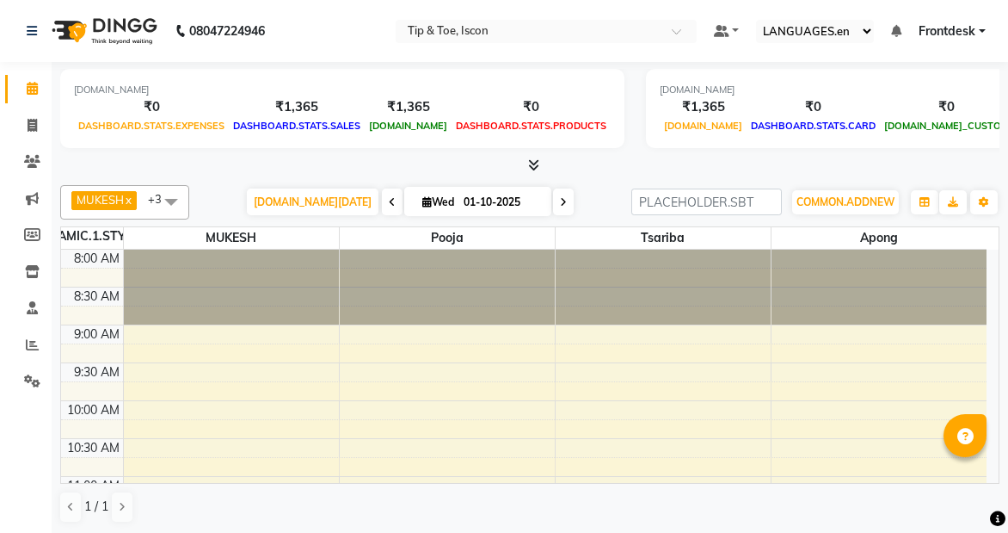  What do you see at coordinates (879, 237) in the screenshot?
I see `span: Apong` at bounding box center [879, 237].